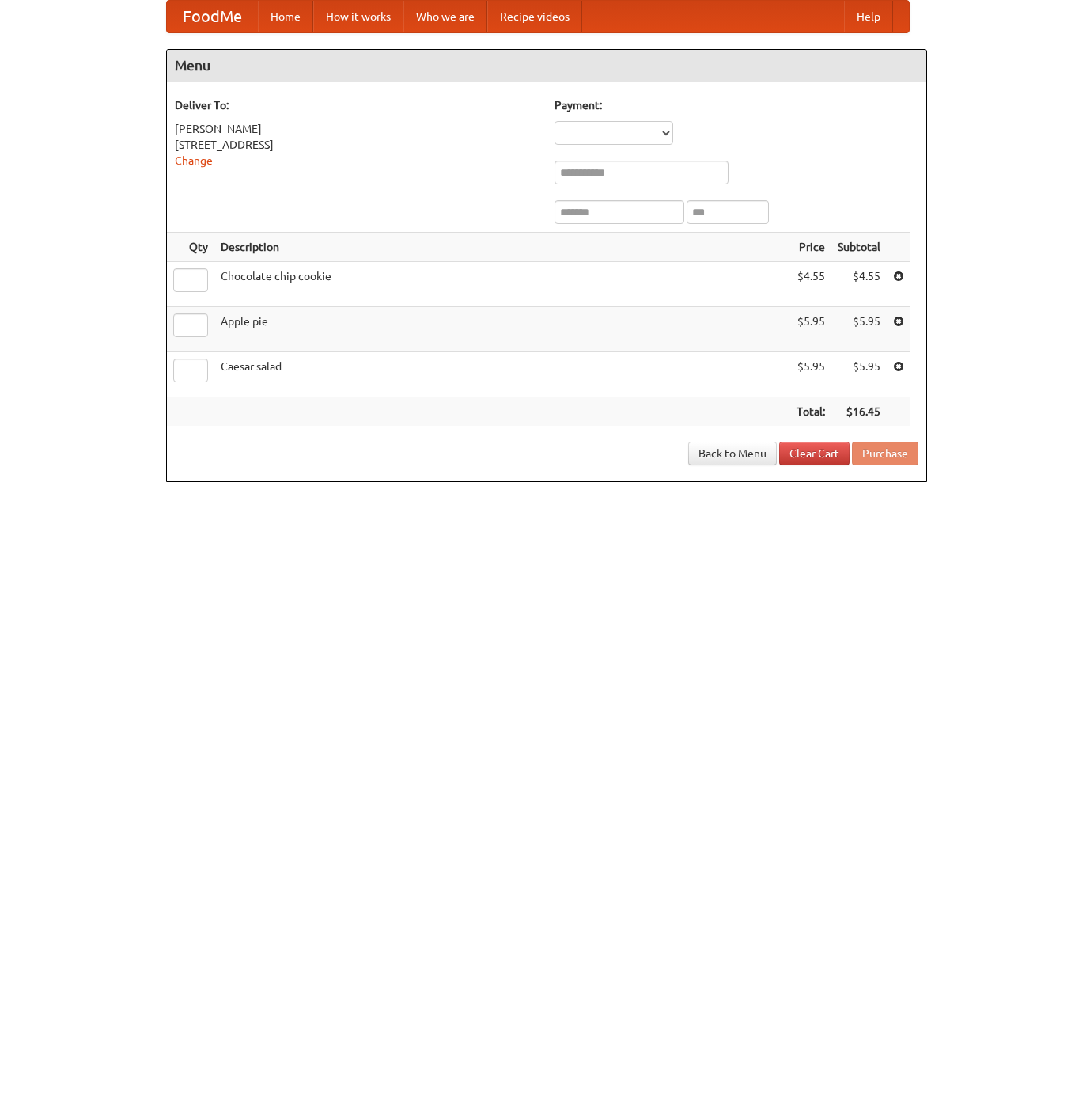  Describe the element at coordinates (535, 16) in the screenshot. I see `a: Recipe videos` at that location.